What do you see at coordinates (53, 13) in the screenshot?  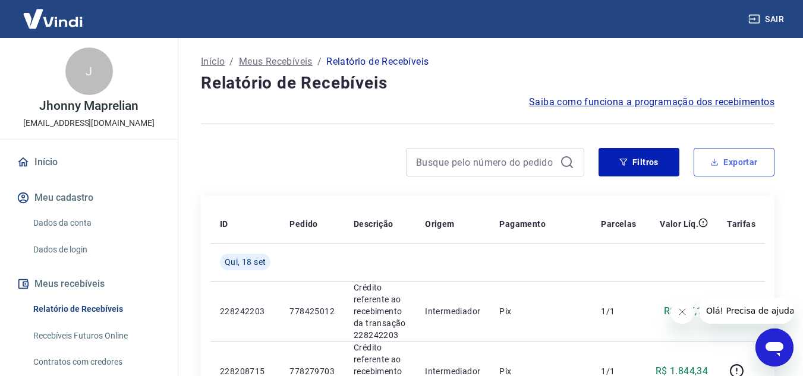 I see `span: Olá! Precisa de ajuda?` at bounding box center [53, 13].